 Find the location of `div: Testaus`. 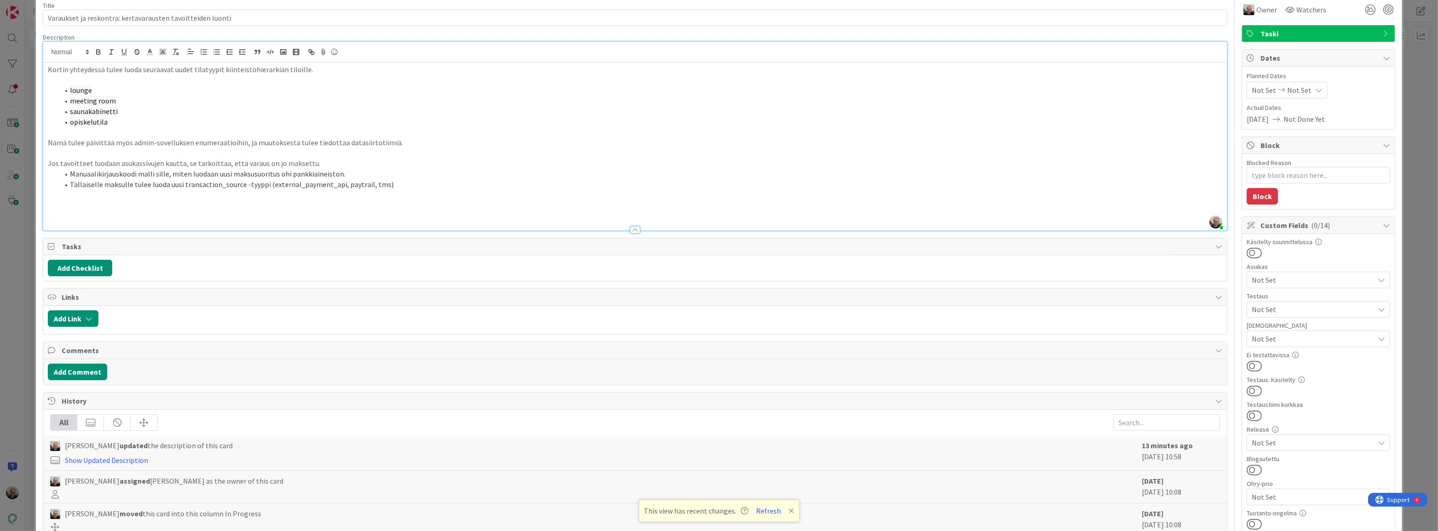

div: Testaus is located at coordinates (1318, 296).